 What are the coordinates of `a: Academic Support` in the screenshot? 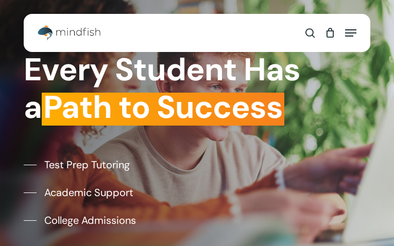 It's located at (78, 193).